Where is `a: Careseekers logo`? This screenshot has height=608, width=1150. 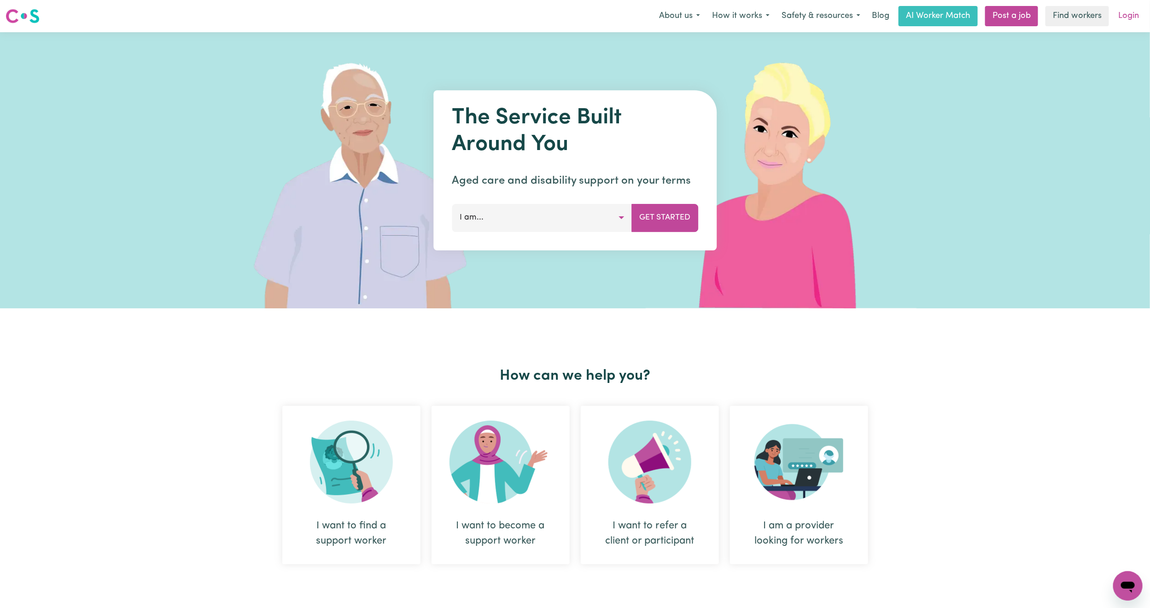 a: Careseekers logo is located at coordinates (23, 16).